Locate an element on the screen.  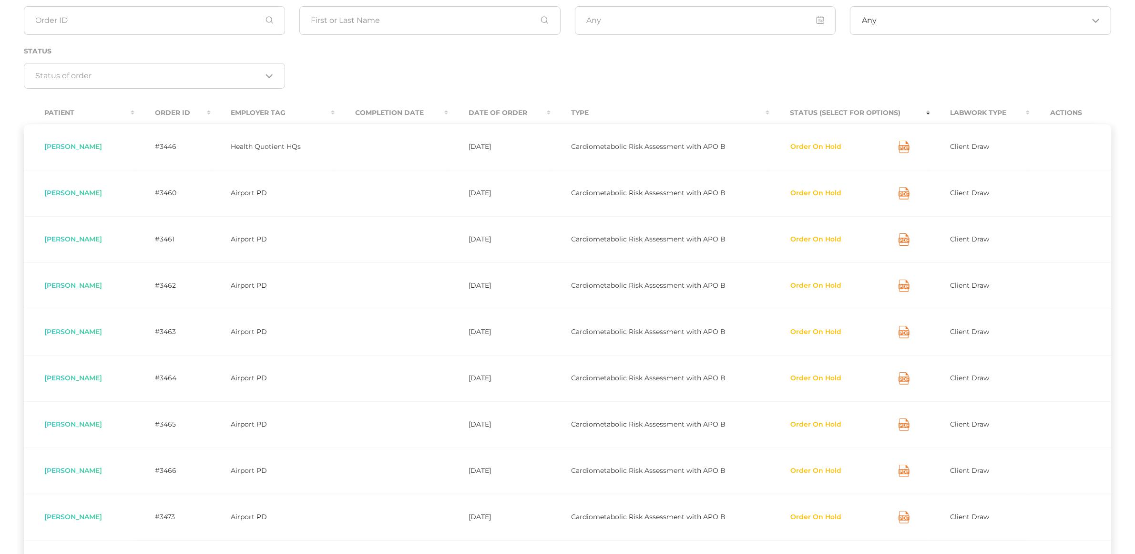
th: Date Of Order : activate to sort column ascending is located at coordinates (499, 113).